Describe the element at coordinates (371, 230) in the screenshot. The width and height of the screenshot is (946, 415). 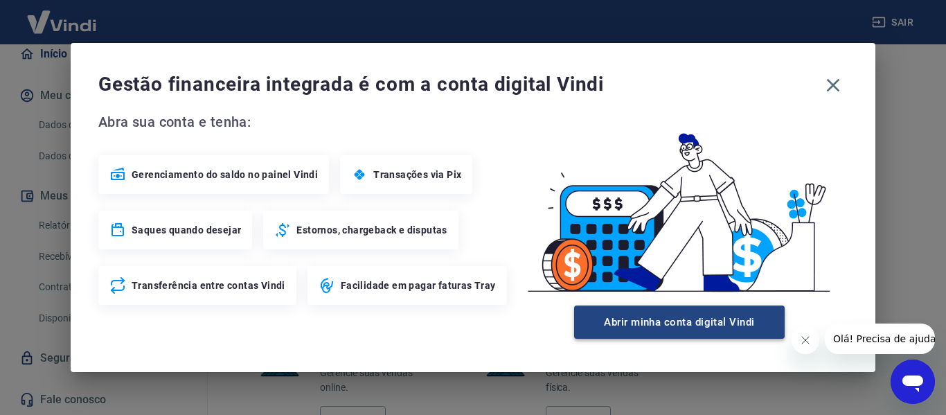
I see `span: Estornos, chargeback e disputas` at that location.